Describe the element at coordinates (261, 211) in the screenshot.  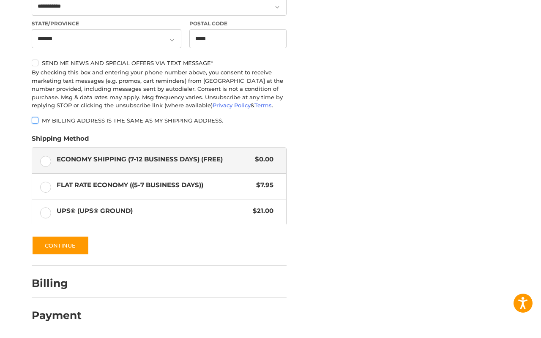
I see `span: $21.00` at that location.